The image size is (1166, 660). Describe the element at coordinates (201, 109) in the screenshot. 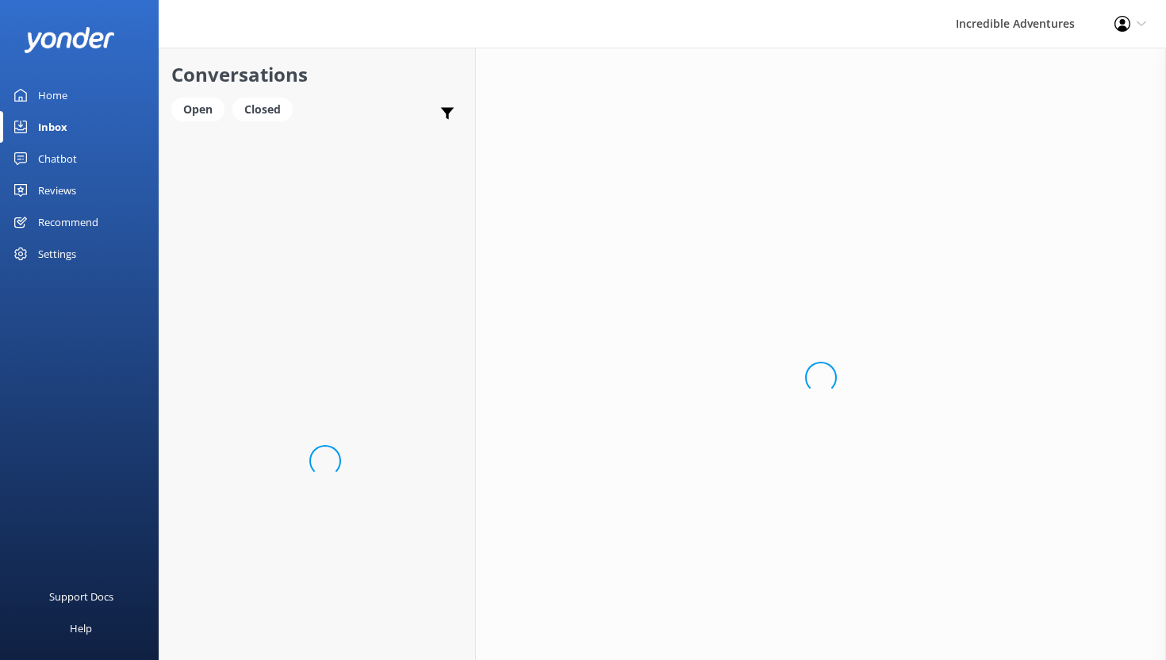

I see `a: Open` at that location.